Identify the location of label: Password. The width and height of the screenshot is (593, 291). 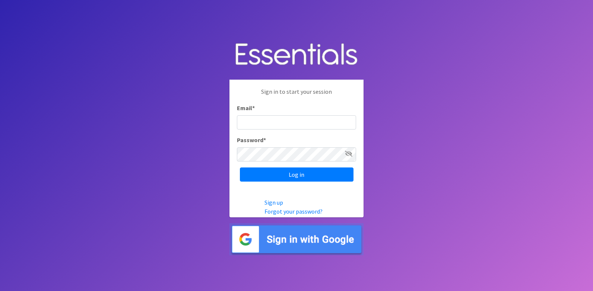
(251, 140).